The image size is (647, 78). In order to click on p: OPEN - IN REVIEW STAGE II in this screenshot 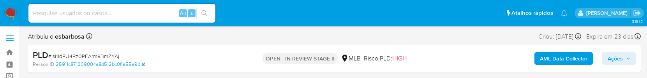, I will do `click(300, 58)`.